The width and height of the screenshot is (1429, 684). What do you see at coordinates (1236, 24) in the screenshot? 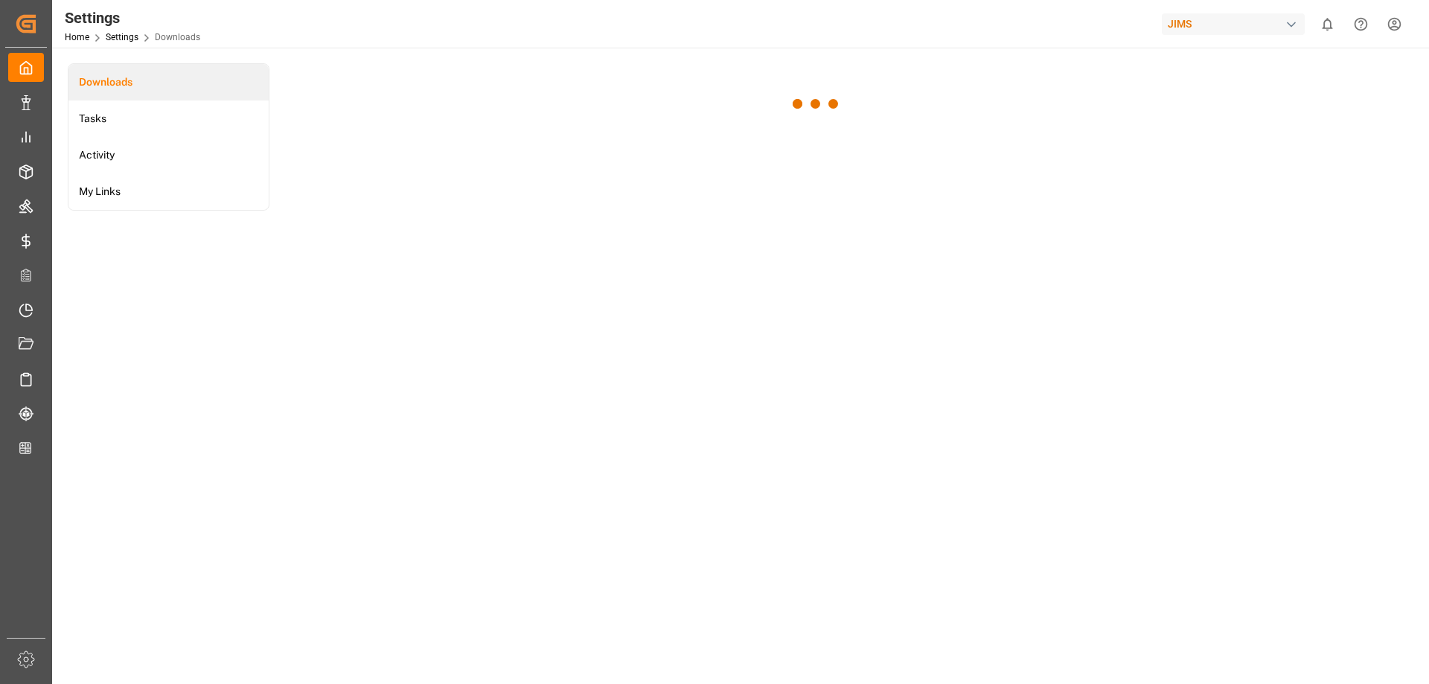
I see `button: JIMS` at bounding box center [1236, 24].